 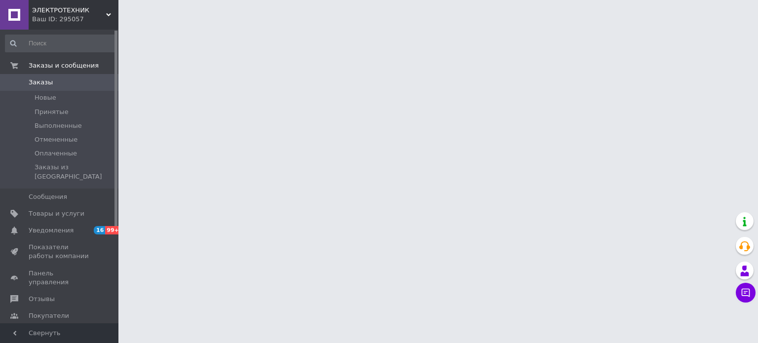 I want to click on input: Поиск, so click(x=61, y=43).